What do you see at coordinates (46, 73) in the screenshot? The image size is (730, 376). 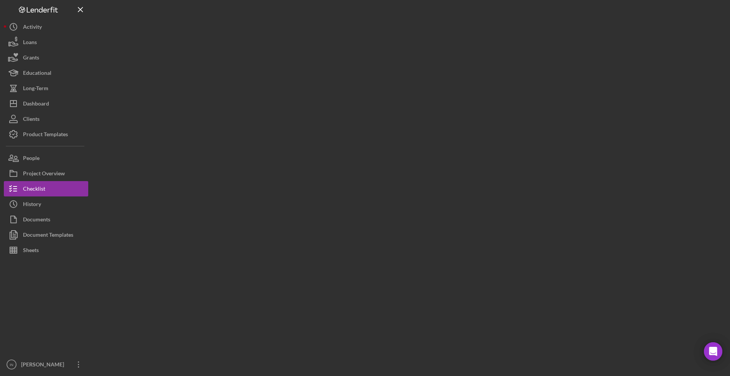 I see `a: Educational` at bounding box center [46, 73].